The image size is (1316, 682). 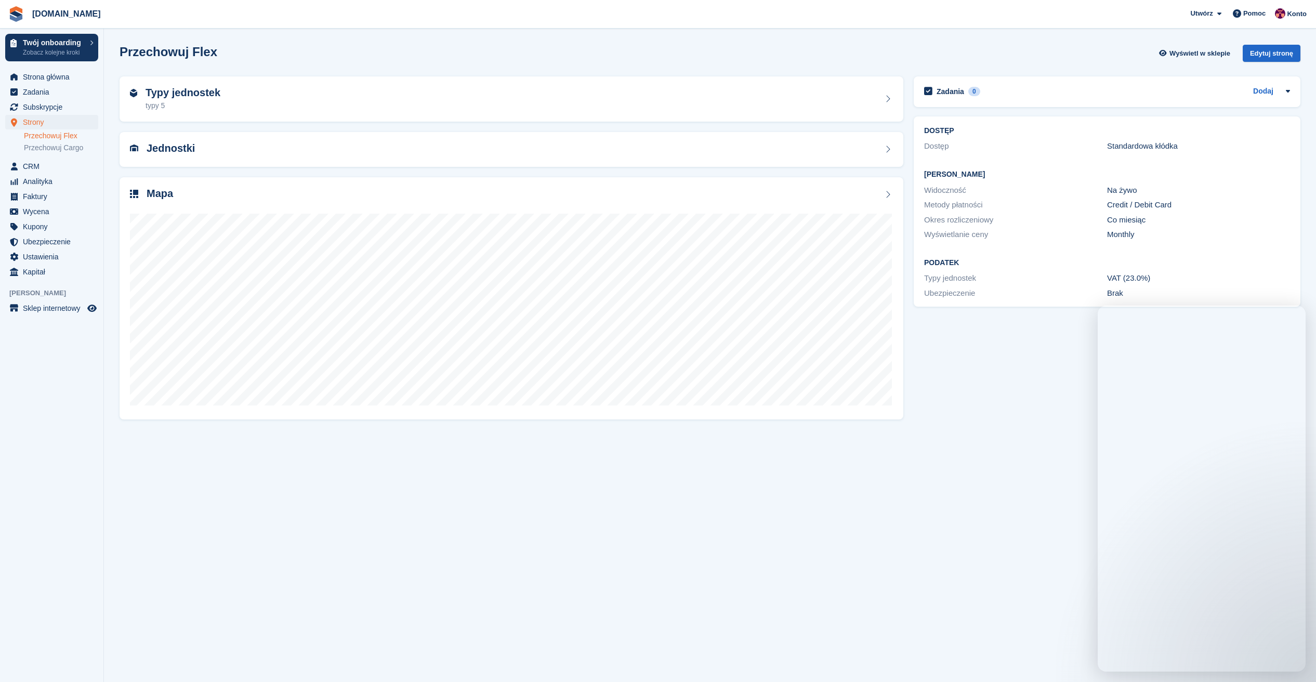 I want to click on span: Wyświetl w sklepie, so click(x=1200, y=54).